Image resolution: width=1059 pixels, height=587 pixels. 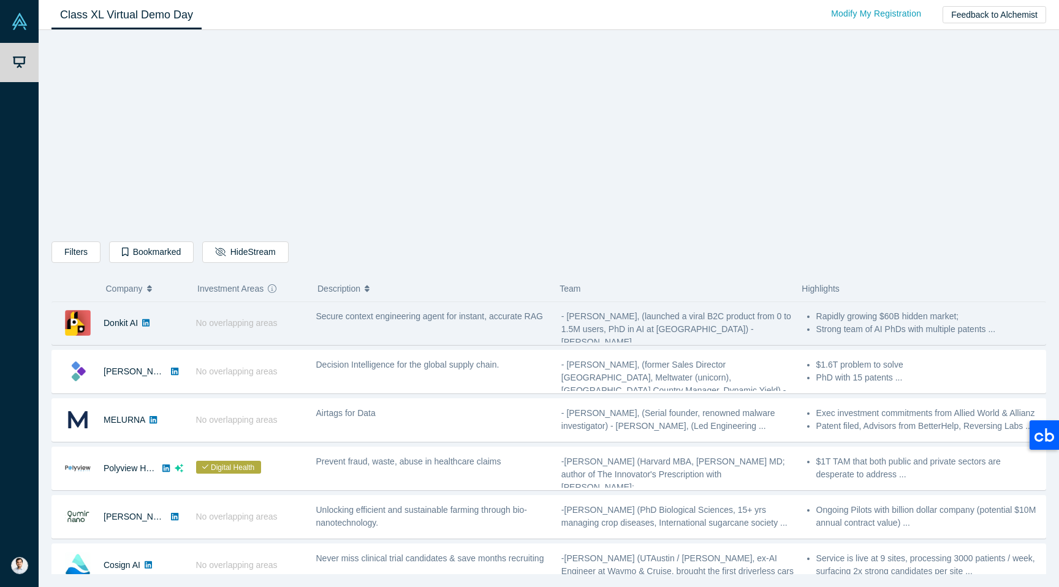 I want to click on li: Rapidly growing $60B hidden market;, so click(x=927, y=316).